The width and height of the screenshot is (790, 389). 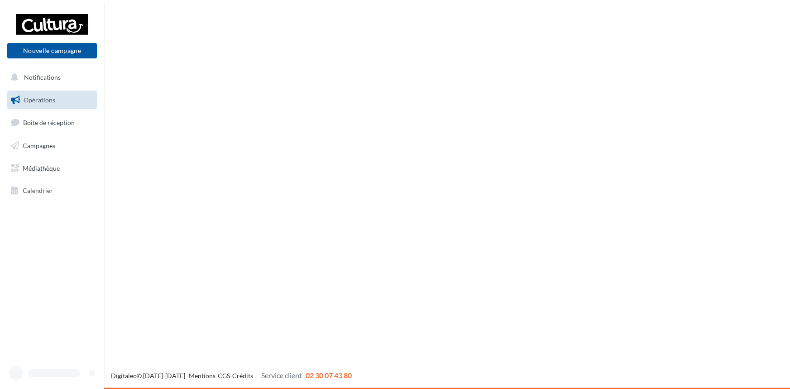 I want to click on button: Notifications, so click(x=50, y=77).